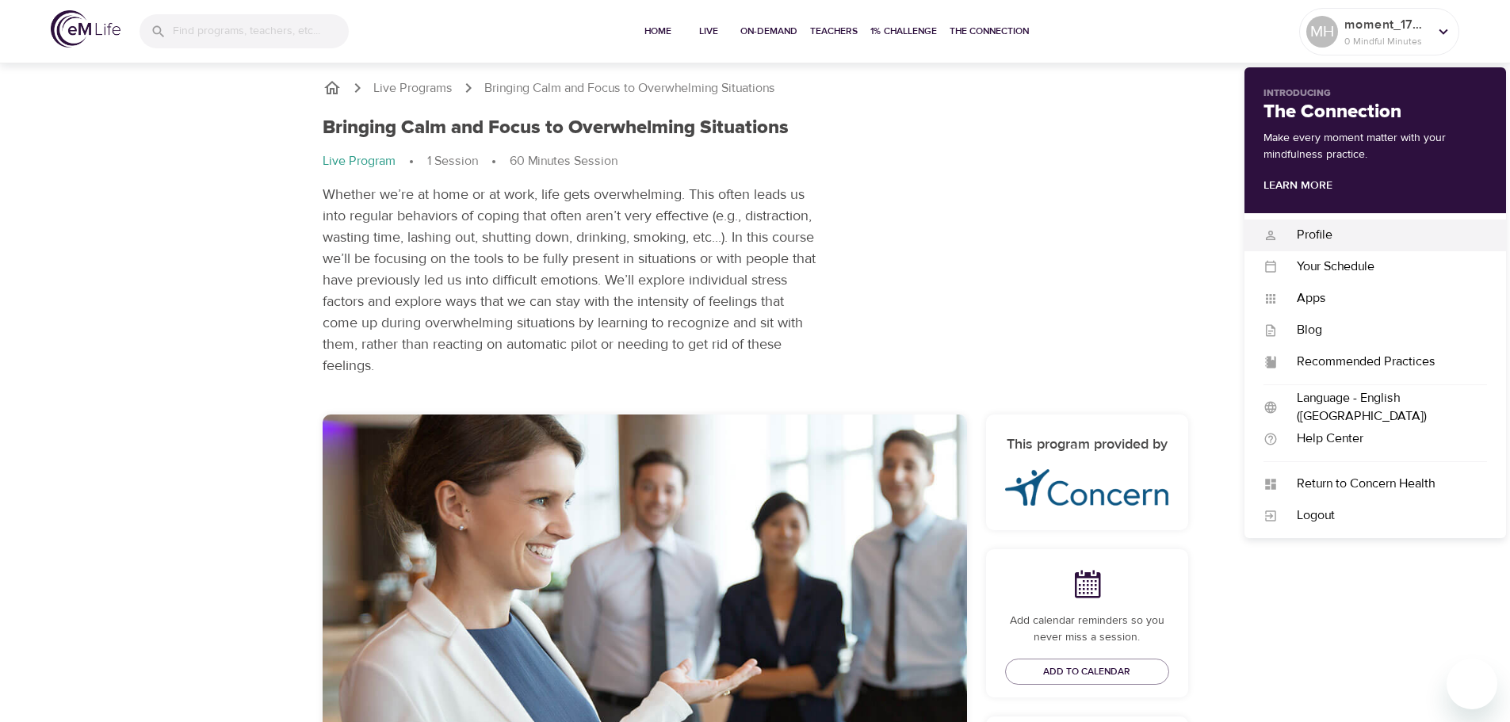 This screenshot has height=722, width=1510. What do you see at coordinates (1376, 147) in the screenshot?
I see `p: Make every moment matter with your mindfulness practice.` at bounding box center [1376, 147].